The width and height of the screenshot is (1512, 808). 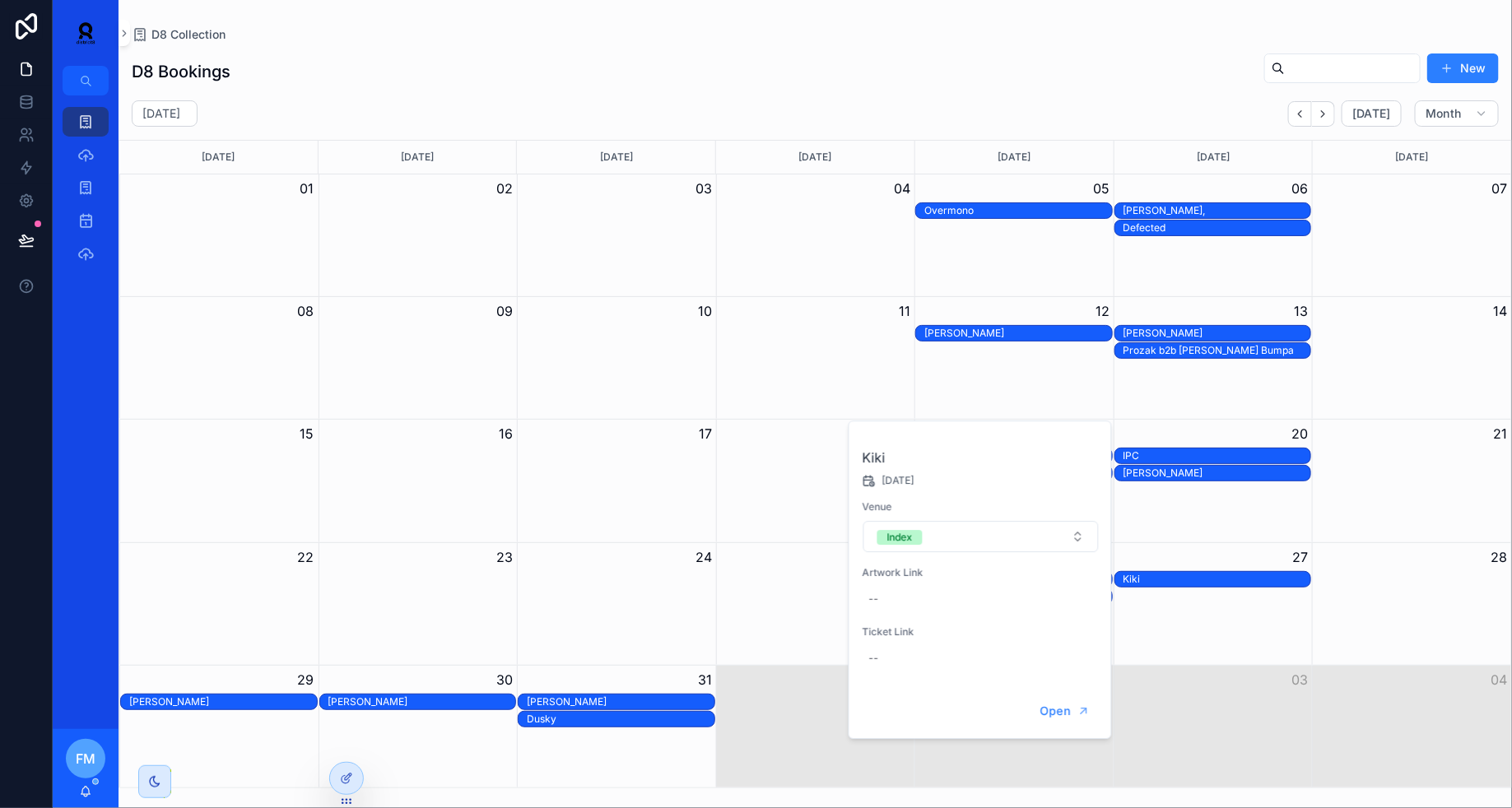 I want to click on button: 31, so click(x=704, y=680).